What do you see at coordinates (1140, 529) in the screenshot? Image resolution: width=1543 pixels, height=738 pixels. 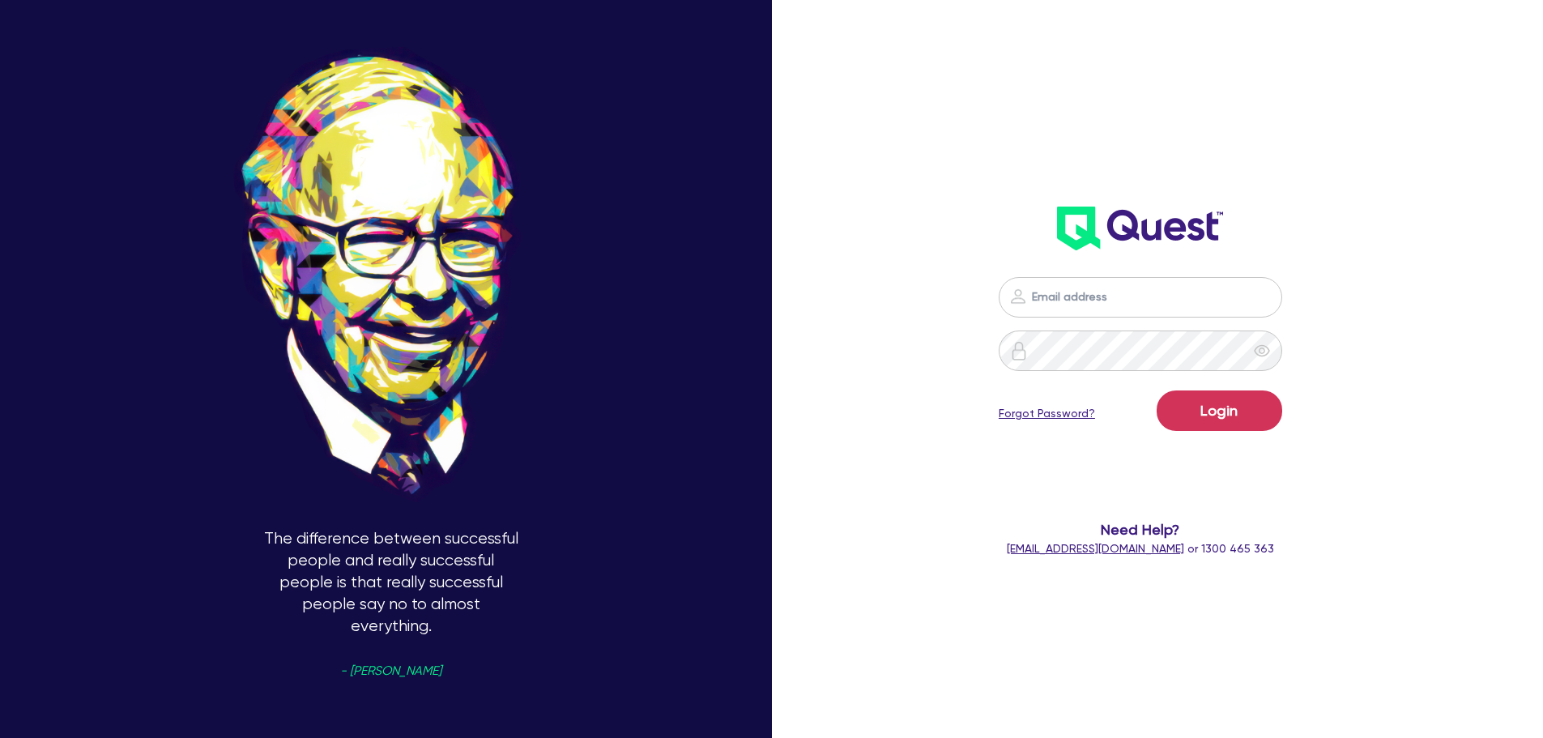 I see `span: Need Help?` at bounding box center [1140, 529].